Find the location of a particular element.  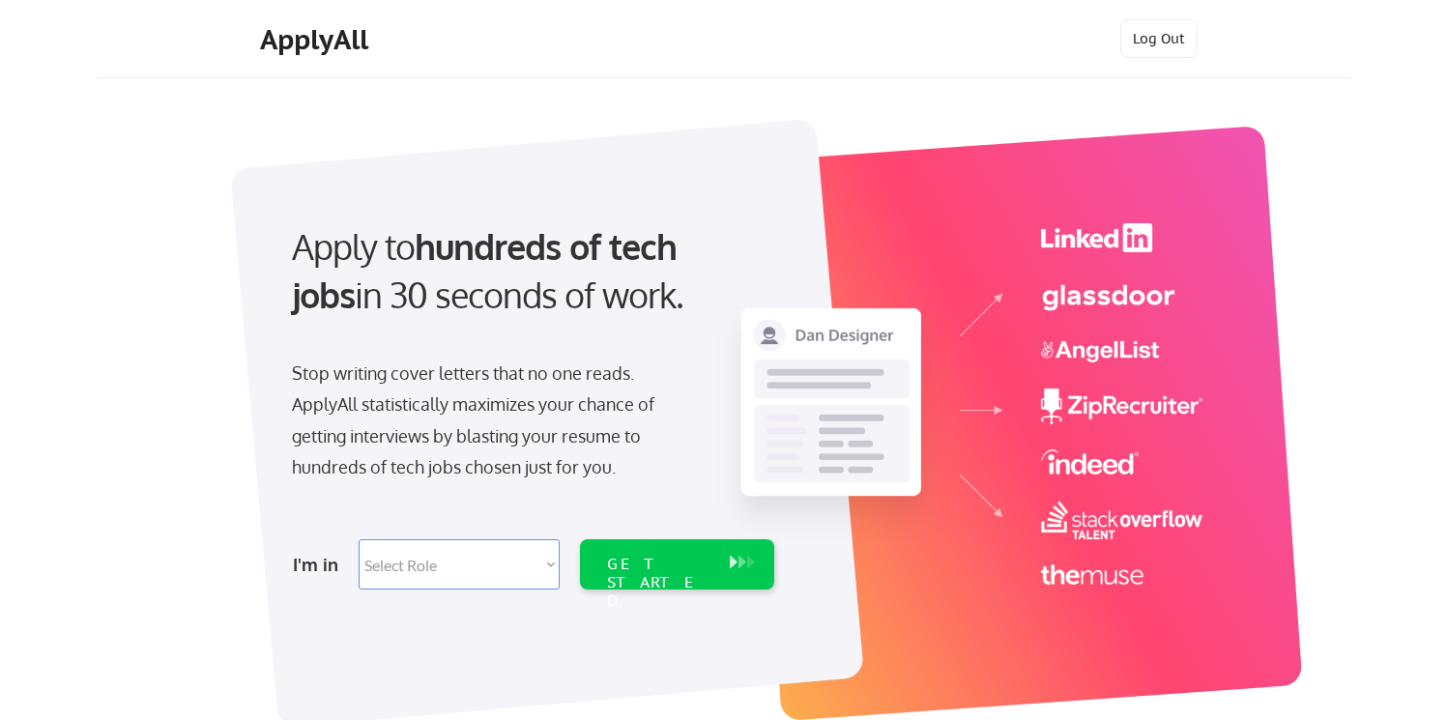

div: Apply to in 30 seconds of work. is located at coordinates (529, 271).